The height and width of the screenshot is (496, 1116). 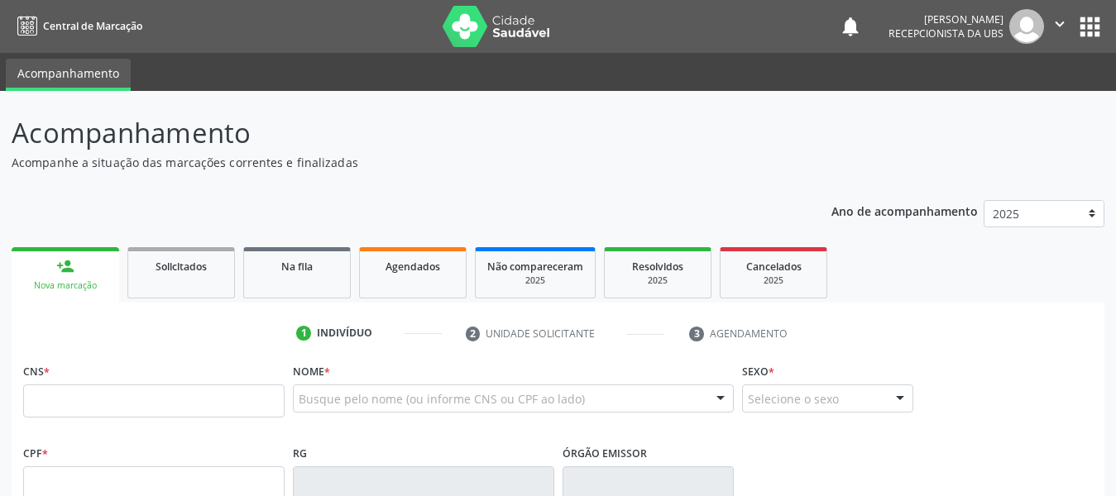 What do you see at coordinates (93, 26) in the screenshot?
I see `span: Central de Marcação` at bounding box center [93, 26].